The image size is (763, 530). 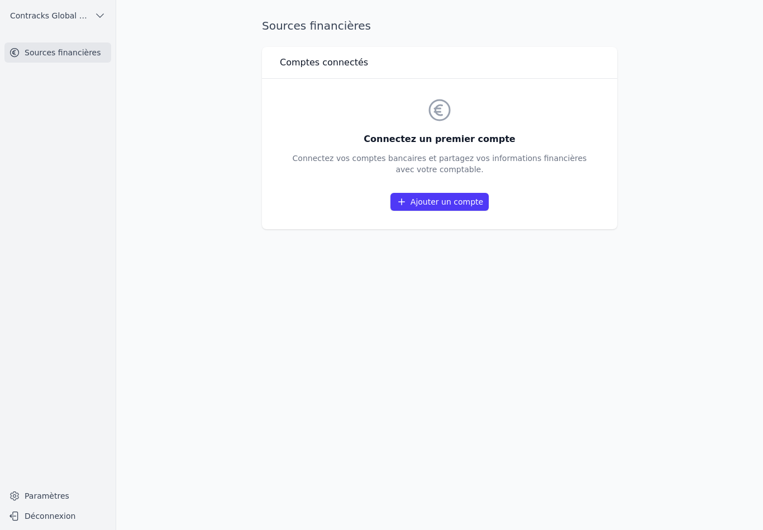 I want to click on h3: Comptes connectés, so click(x=324, y=63).